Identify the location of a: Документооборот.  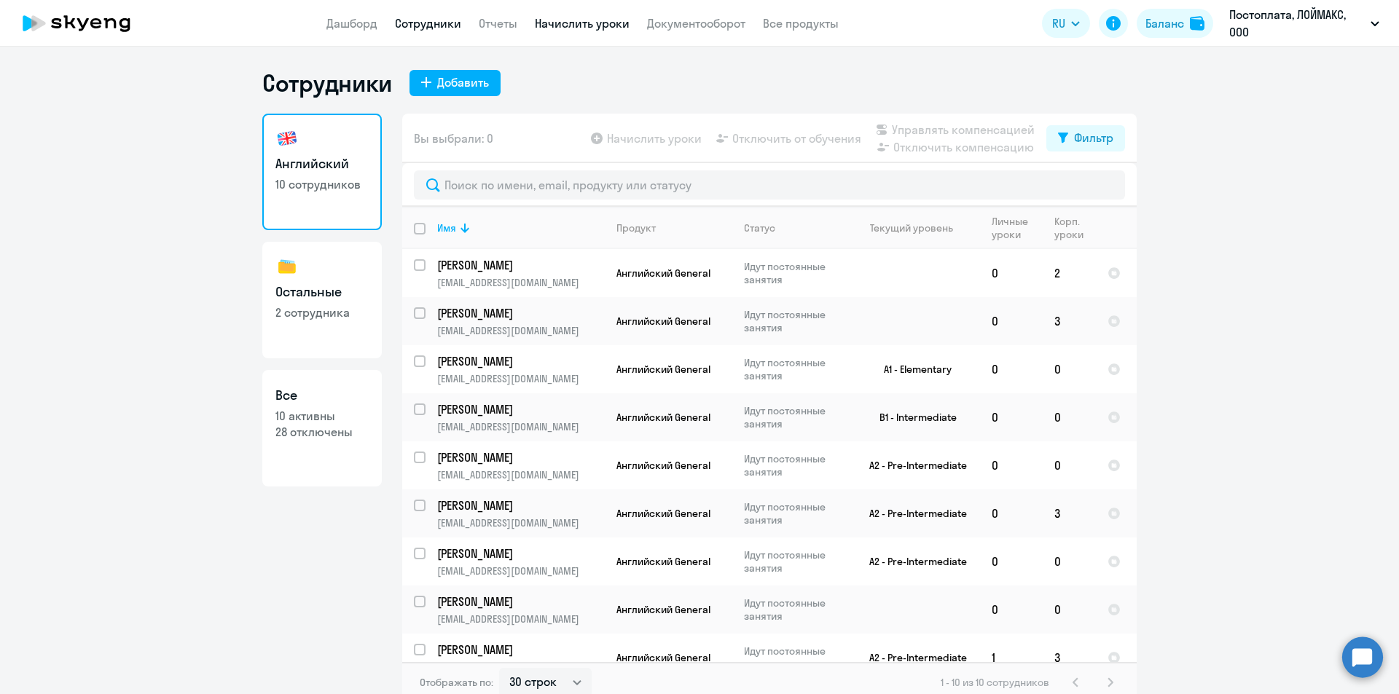
(696, 23).